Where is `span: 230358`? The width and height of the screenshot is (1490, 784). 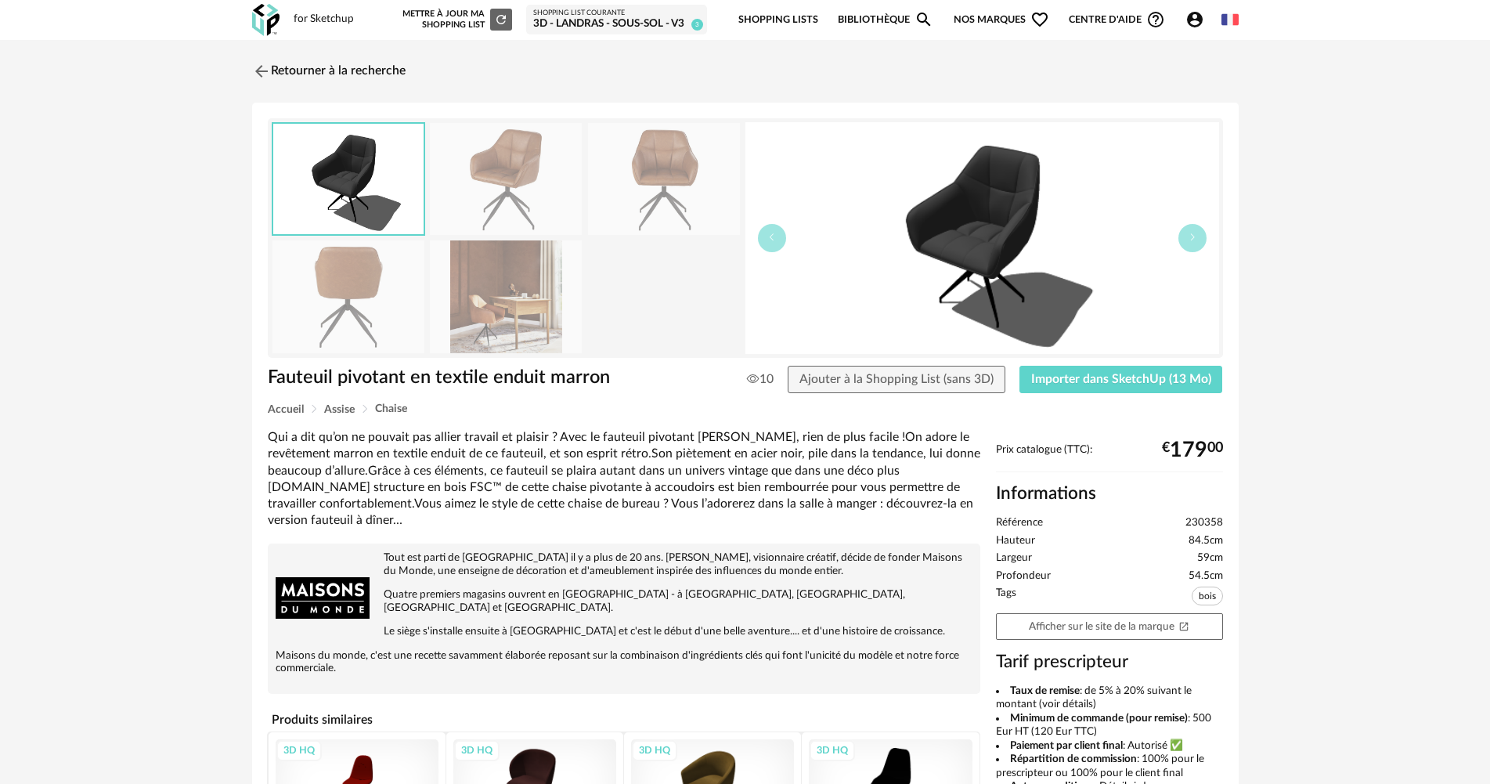 span: 230358 is located at coordinates (1204, 523).